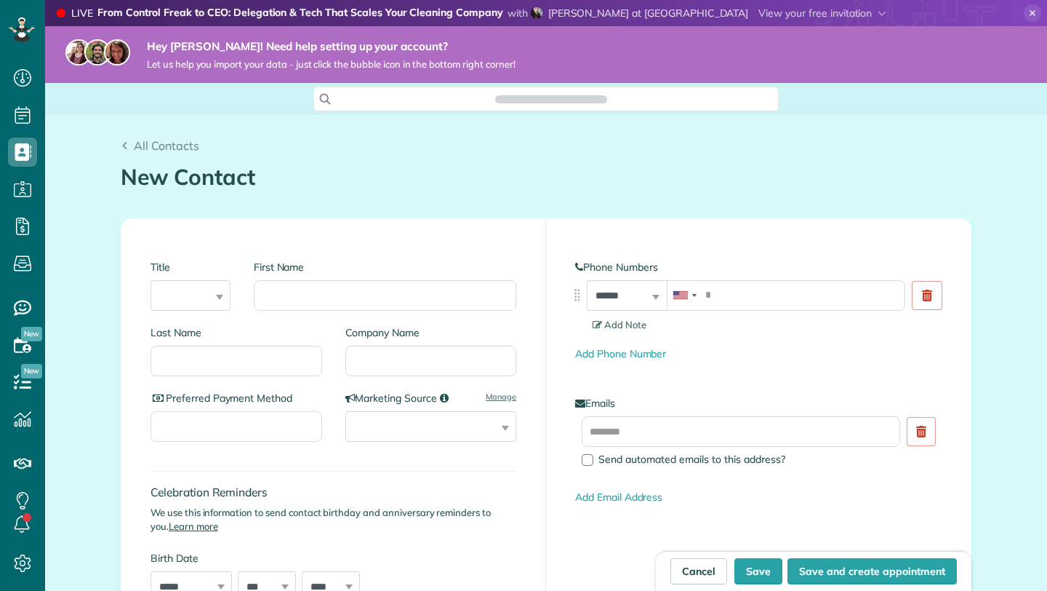 The width and height of the screenshot is (1047, 591). What do you see at coordinates (431, 332) in the screenshot?
I see `label: Company Name` at bounding box center [431, 332].